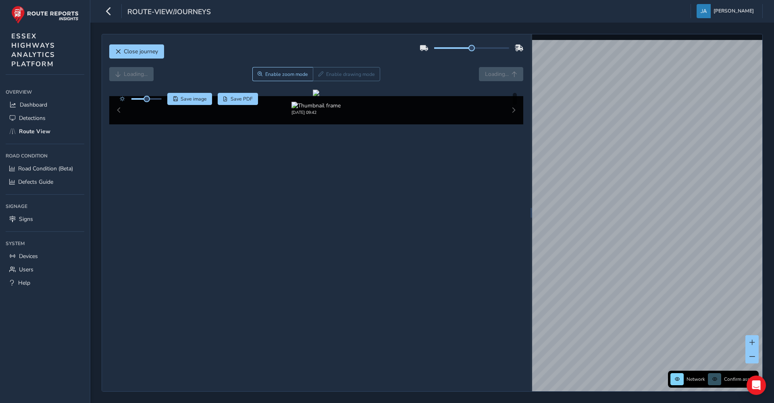 Image resolution: width=774 pixels, height=403 pixels. What do you see at coordinates (45, 15) in the screenshot?
I see `img: rr logo` at bounding box center [45, 15].